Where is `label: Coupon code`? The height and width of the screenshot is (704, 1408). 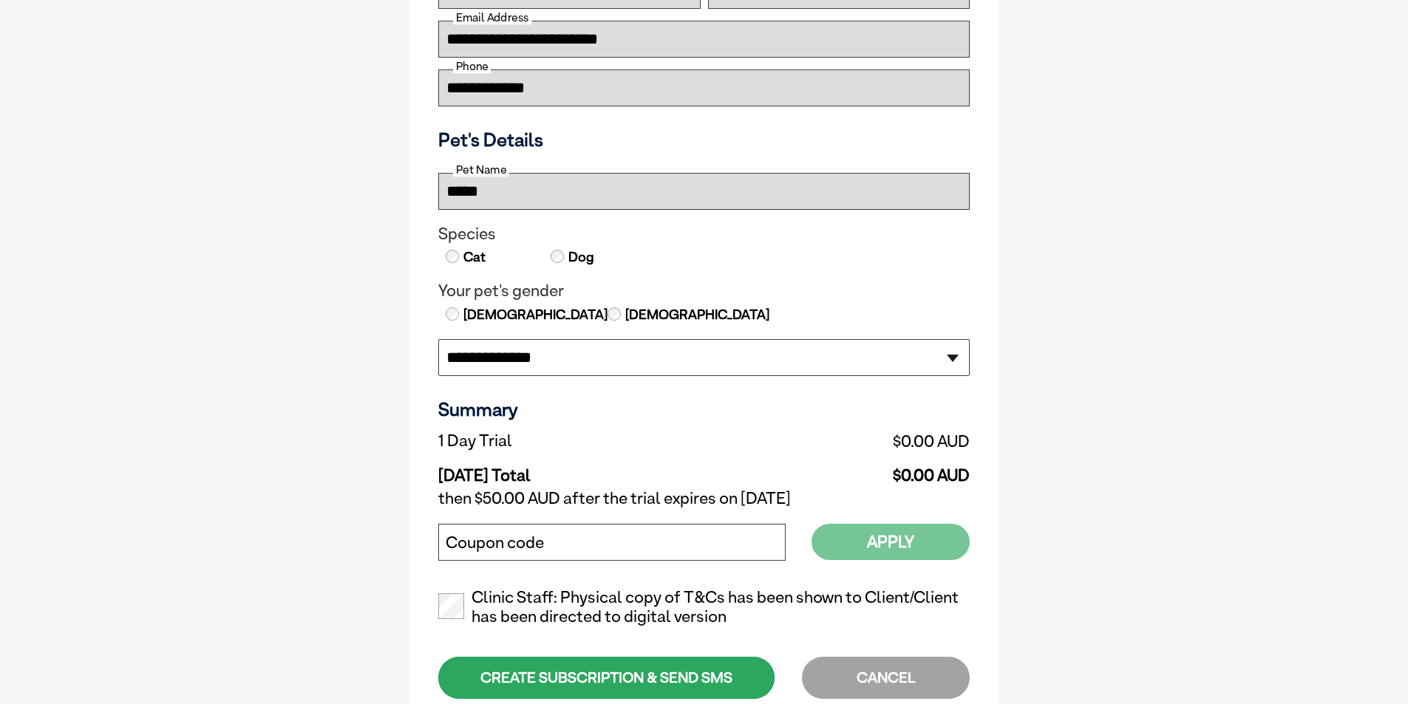 label: Coupon code is located at coordinates (494, 543).